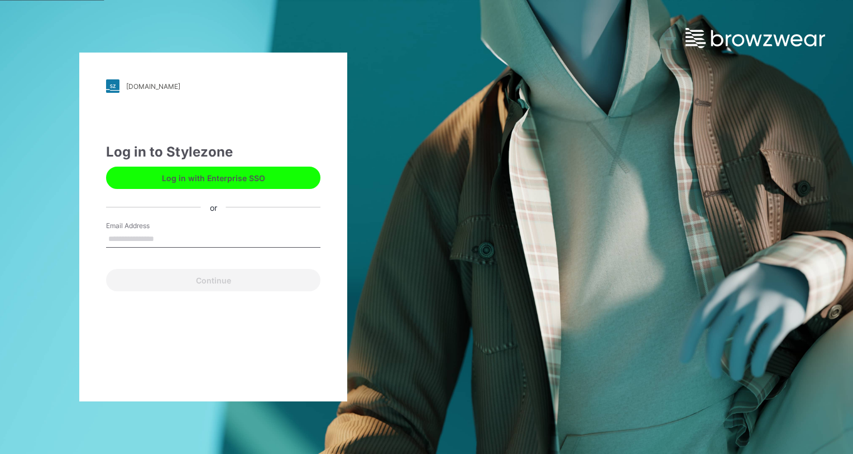 This screenshot has height=454, width=853. What do you see at coordinates (213, 207) in the screenshot?
I see `div: or` at bounding box center [213, 207].